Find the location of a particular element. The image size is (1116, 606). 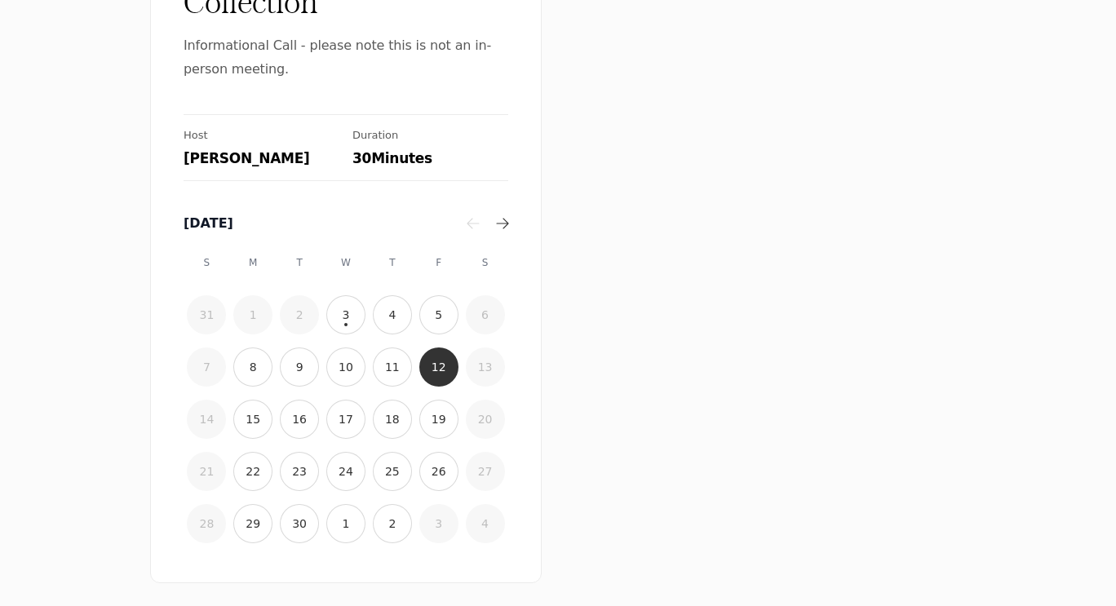

button: 22 is located at coordinates (253, 472).